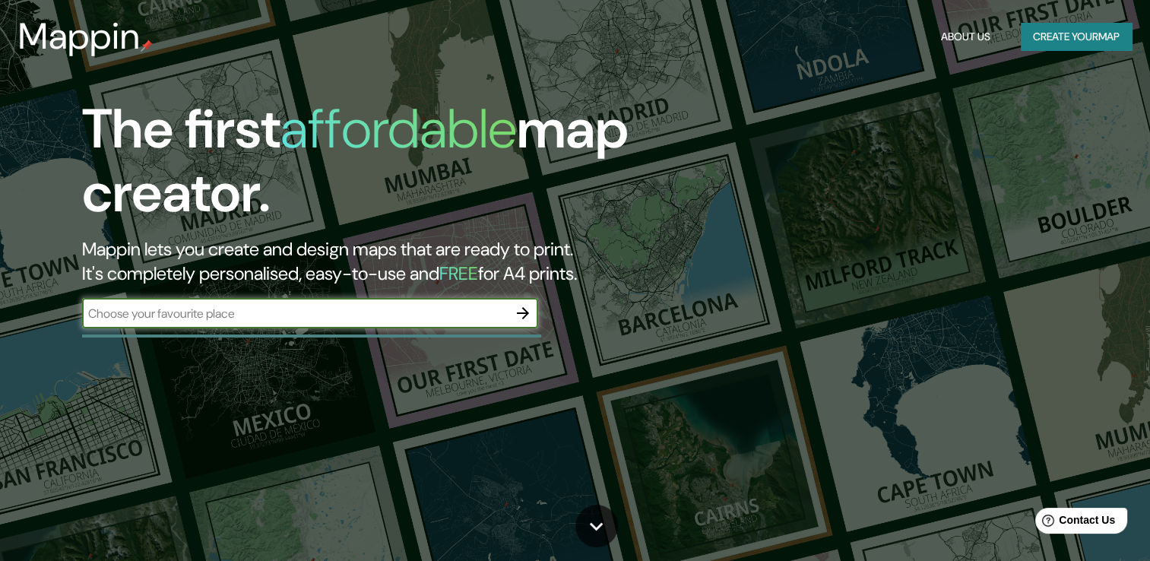 Image resolution: width=1150 pixels, height=561 pixels. What do you see at coordinates (965, 36) in the screenshot?
I see `button: About Us` at bounding box center [965, 36].